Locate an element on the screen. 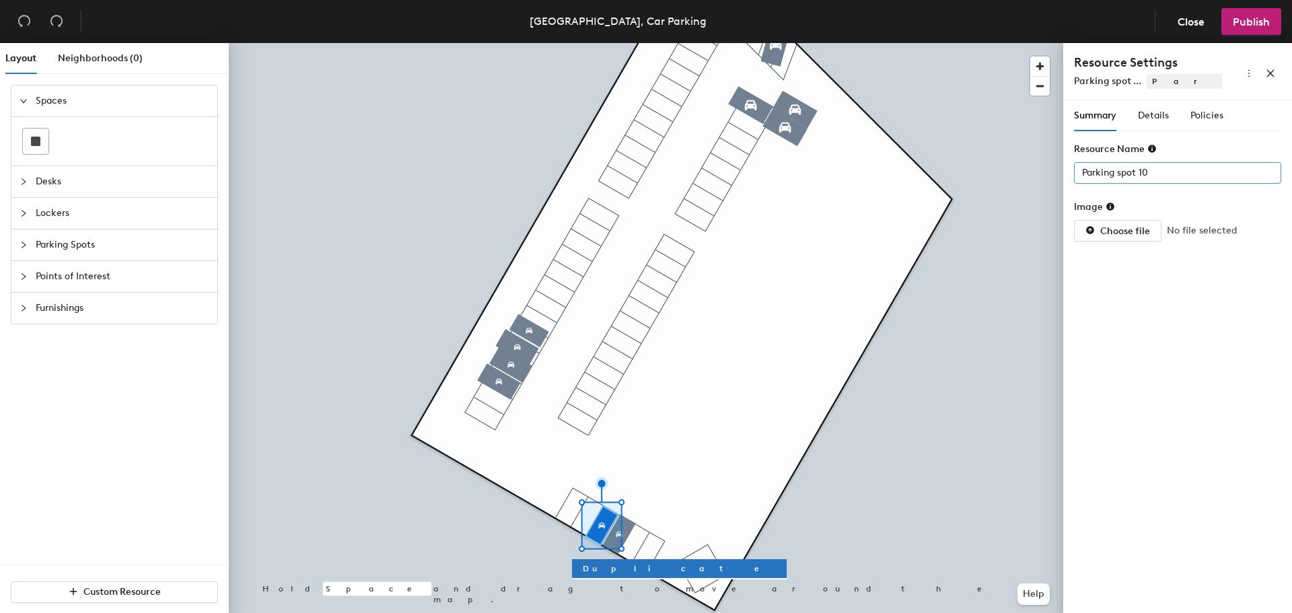 Image resolution: width=1292 pixels, height=613 pixels. span: Choose file is located at coordinates (1125, 231).